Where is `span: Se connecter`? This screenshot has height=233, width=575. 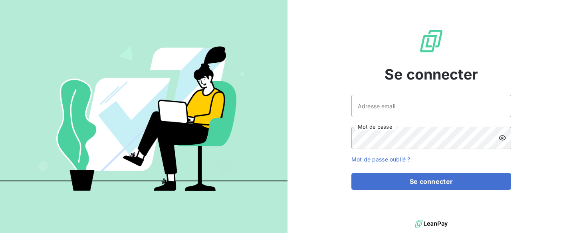
span: Se connecter is located at coordinates (431, 74).